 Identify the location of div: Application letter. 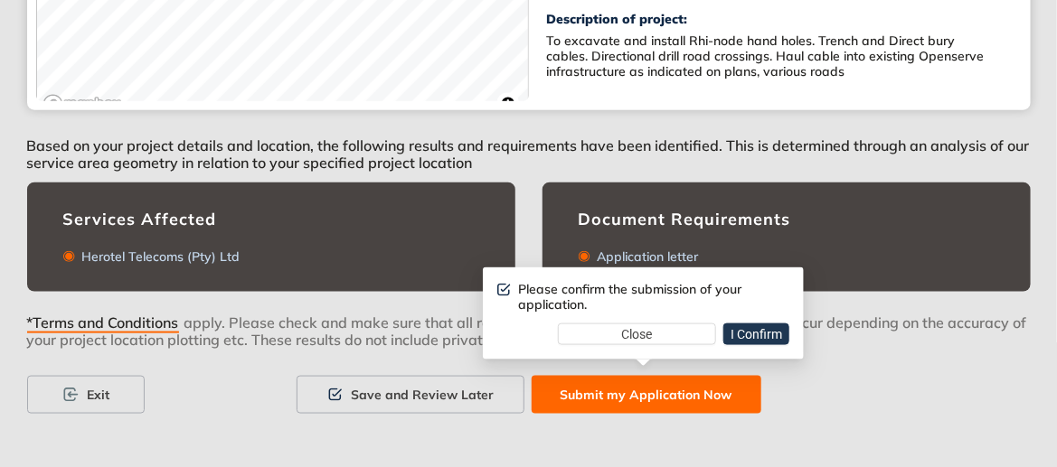
(645, 257).